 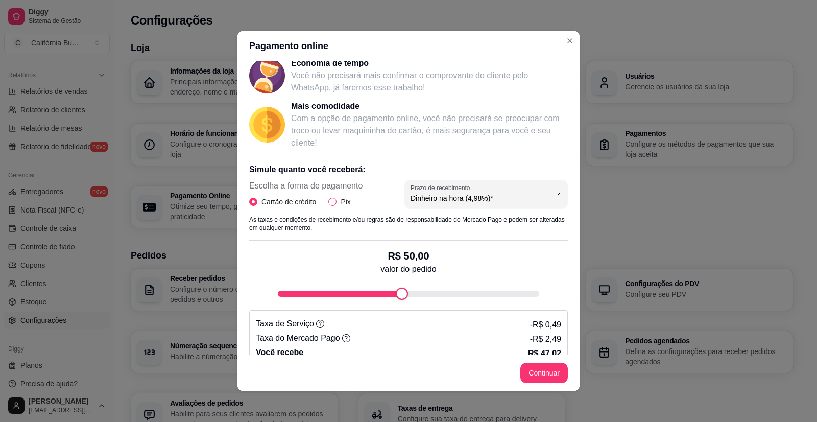 I want to click on img: Economia de tempo, so click(x=267, y=76).